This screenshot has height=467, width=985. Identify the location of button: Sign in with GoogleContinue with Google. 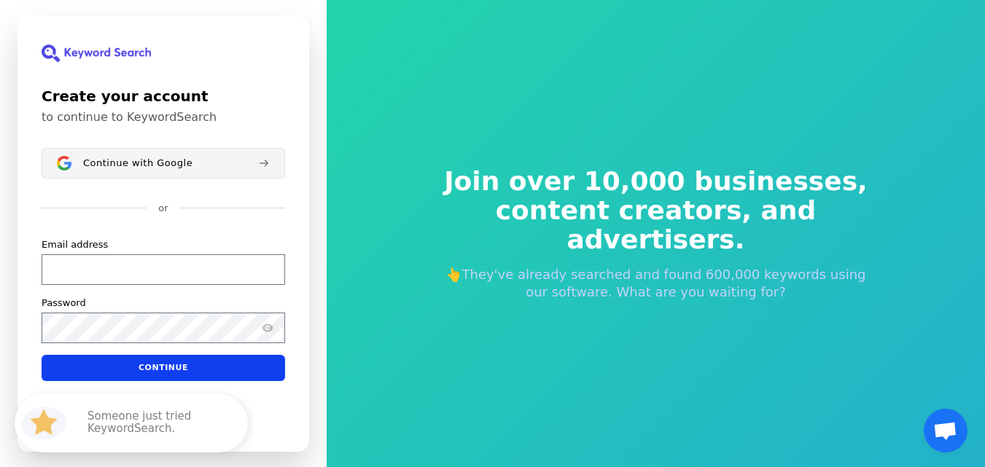
(163, 163).